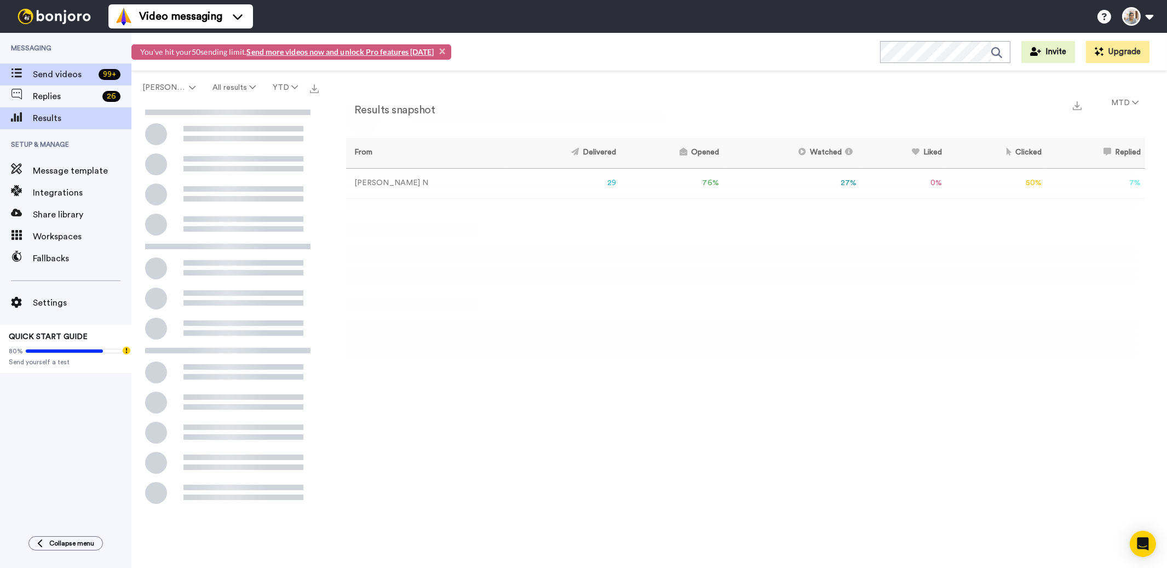 Image resolution: width=1167 pixels, height=568 pixels. What do you see at coordinates (426, 153) in the screenshot?
I see `th: From` at bounding box center [426, 153].